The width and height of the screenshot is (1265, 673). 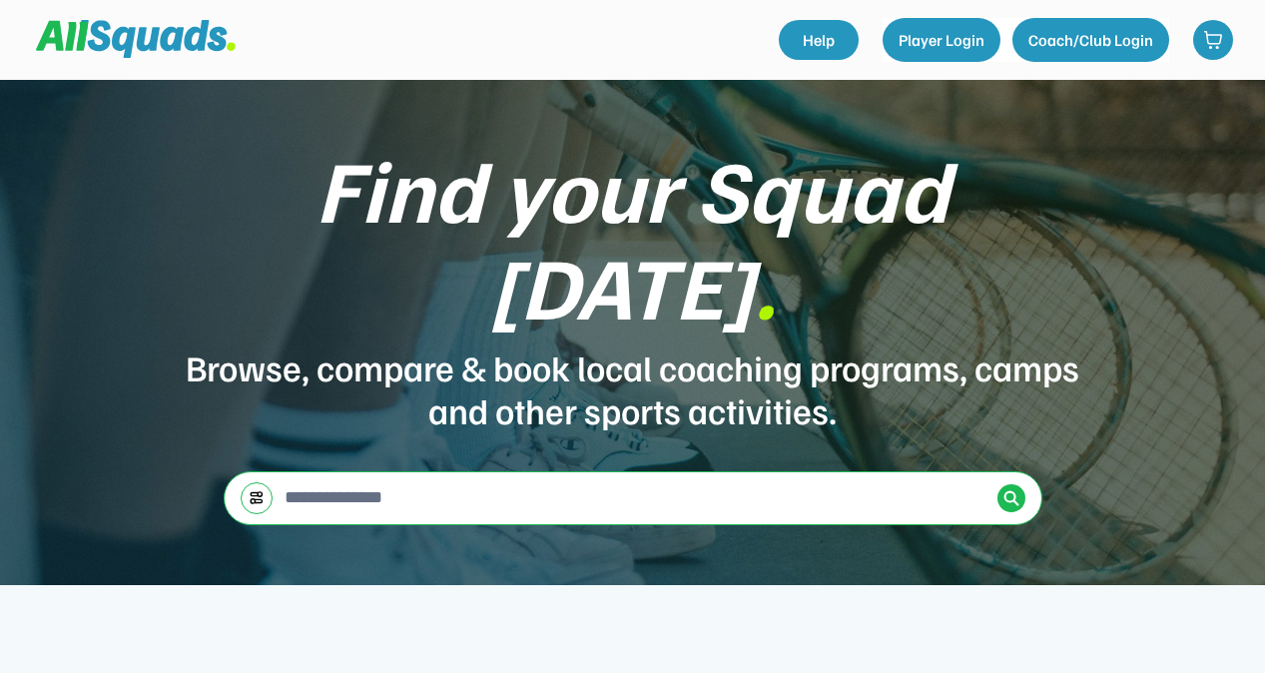 I want to click on img: settings-03.svg, so click(x=257, y=497).